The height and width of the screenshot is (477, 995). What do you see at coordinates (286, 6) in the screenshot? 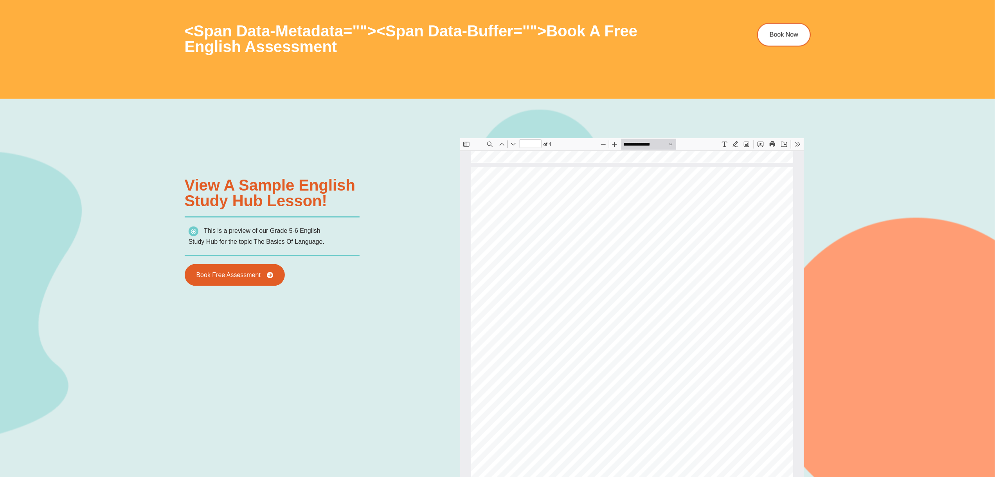
I see `button: Add or edit images` at bounding box center [286, 6].